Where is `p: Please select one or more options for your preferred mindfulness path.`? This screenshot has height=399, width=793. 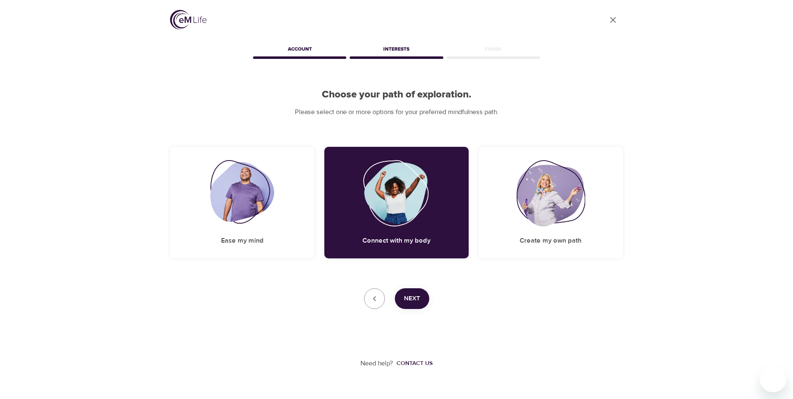 p: Please select one or more options for your preferred mindfulness path. is located at coordinates (396, 112).